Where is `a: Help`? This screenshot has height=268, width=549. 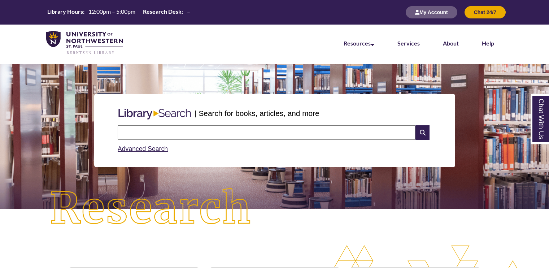
a: Help is located at coordinates (488, 43).